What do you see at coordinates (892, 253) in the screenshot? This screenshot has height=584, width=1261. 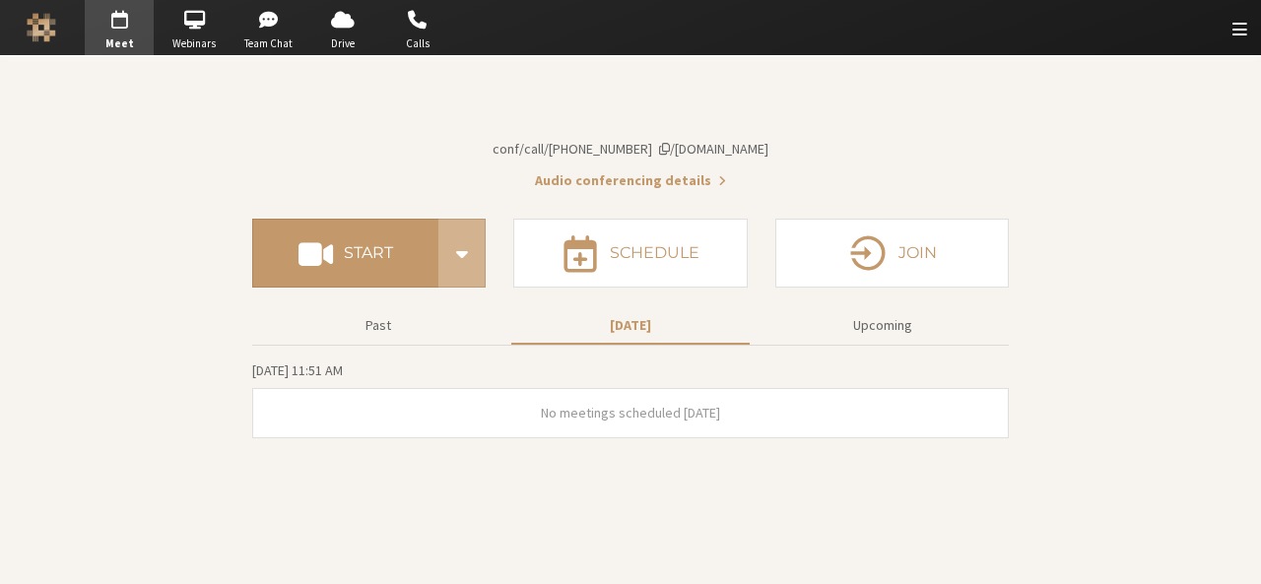 I see `button: Join` at bounding box center [892, 253].